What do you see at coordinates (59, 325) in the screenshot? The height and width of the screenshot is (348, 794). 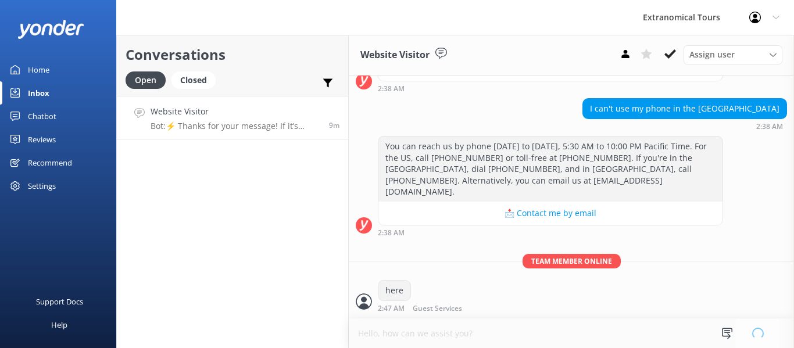 I see `div: Help` at bounding box center [59, 325].